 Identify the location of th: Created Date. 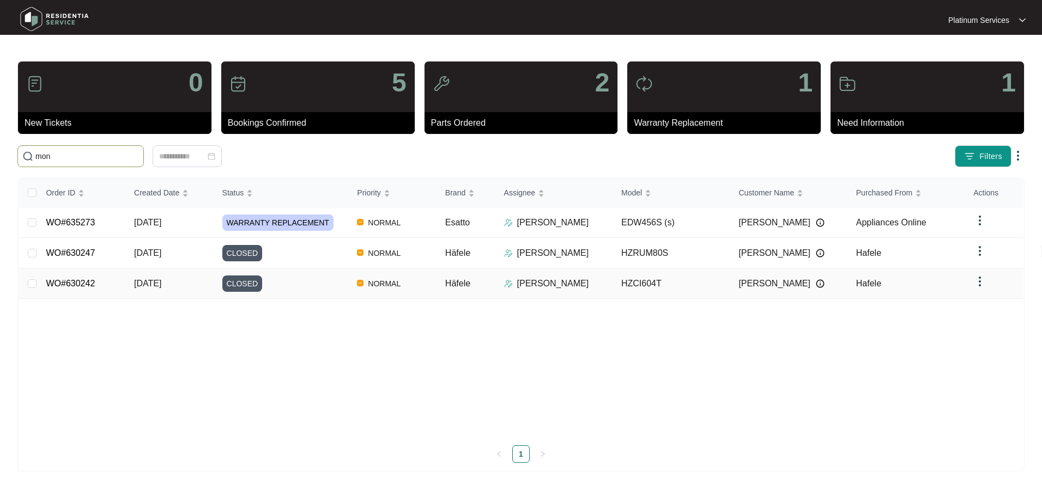
(169, 193).